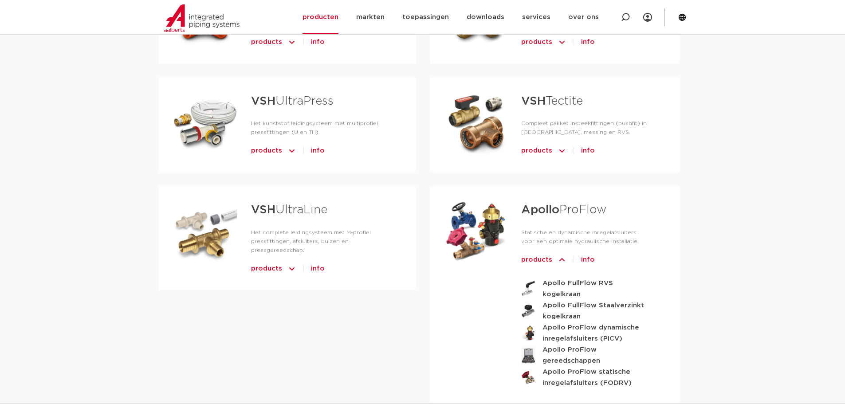 The image size is (845, 404). I want to click on a: ApolloProFlow, so click(564, 210).